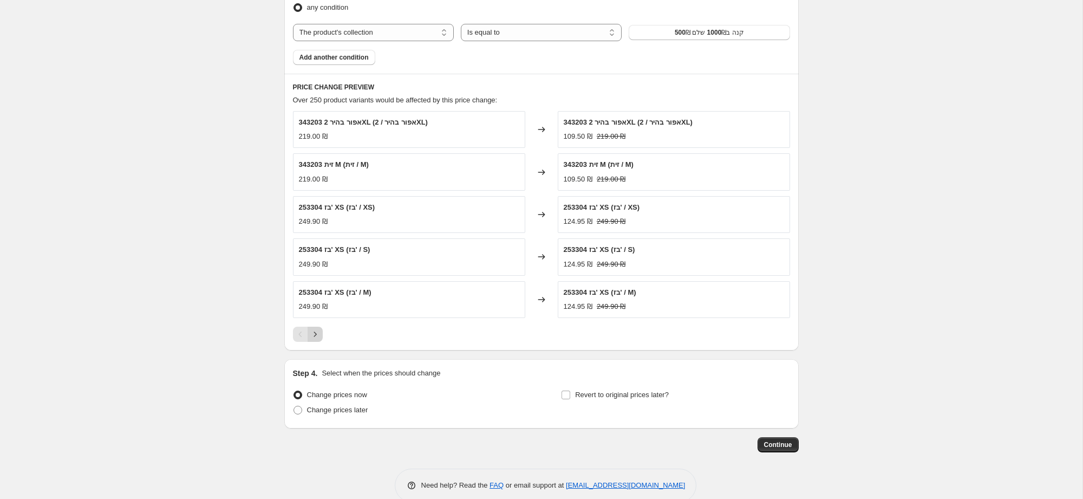  What do you see at coordinates (456, 485) in the screenshot?
I see `span: Need help? Read the` at bounding box center [456, 485].